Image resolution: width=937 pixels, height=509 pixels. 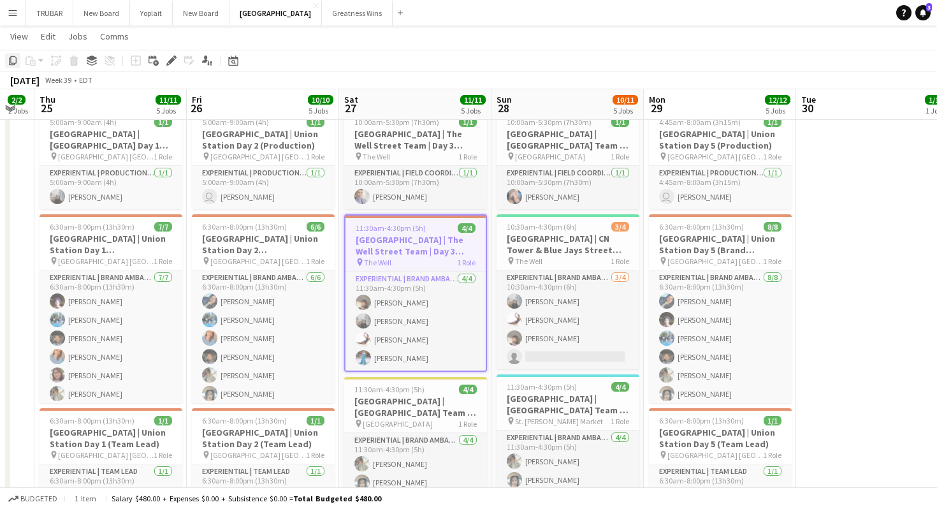 I want to click on span: 26, so click(x=196, y=108).